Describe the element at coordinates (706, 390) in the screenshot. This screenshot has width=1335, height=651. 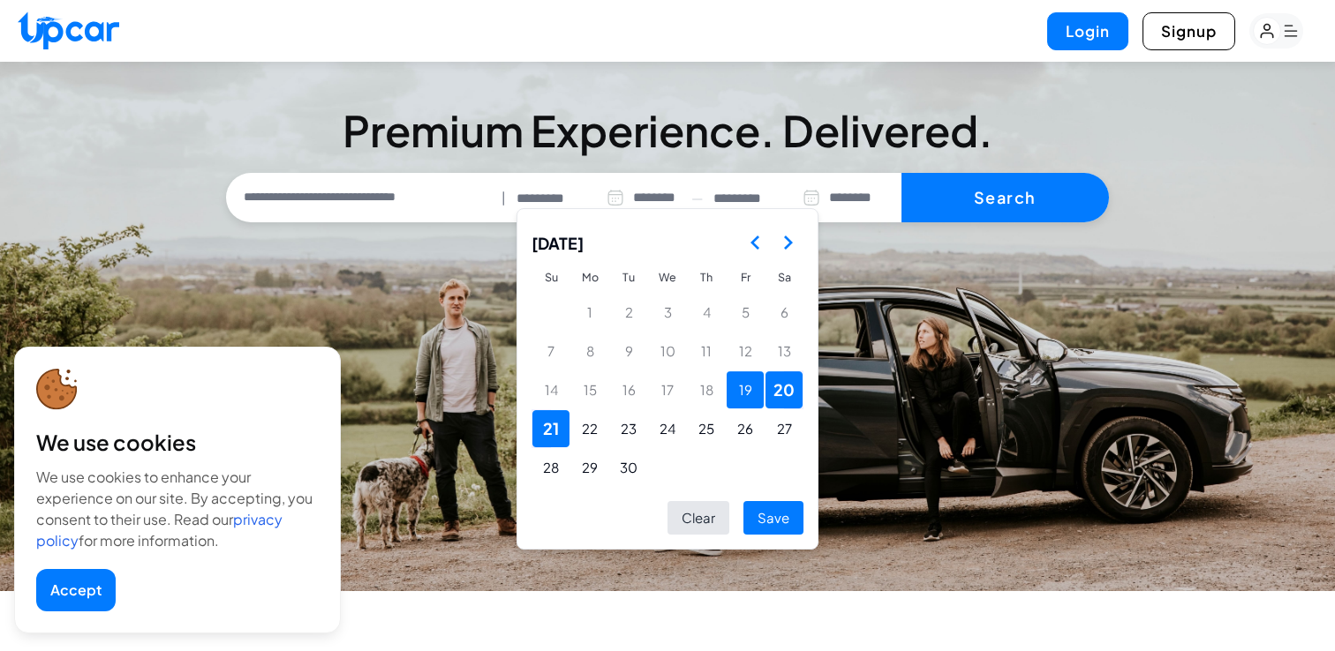
I see `button: Thursday, September 18th, 2025` at that location.